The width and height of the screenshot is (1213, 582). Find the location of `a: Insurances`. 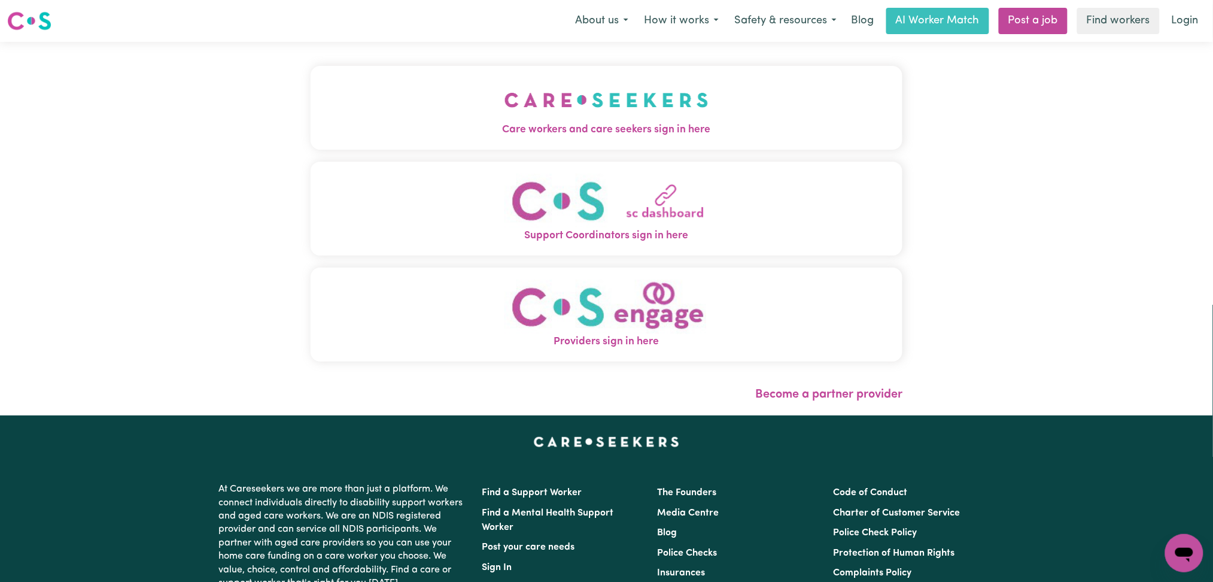

a: Insurances is located at coordinates (682, 573).